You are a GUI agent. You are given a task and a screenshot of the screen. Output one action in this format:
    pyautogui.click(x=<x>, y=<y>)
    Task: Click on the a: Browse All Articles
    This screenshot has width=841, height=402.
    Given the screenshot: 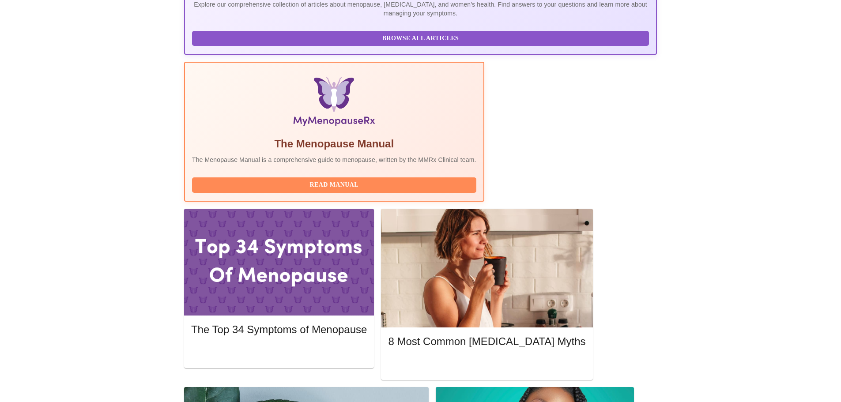 What is the action you would take?
    pyautogui.click(x=422, y=38)
    